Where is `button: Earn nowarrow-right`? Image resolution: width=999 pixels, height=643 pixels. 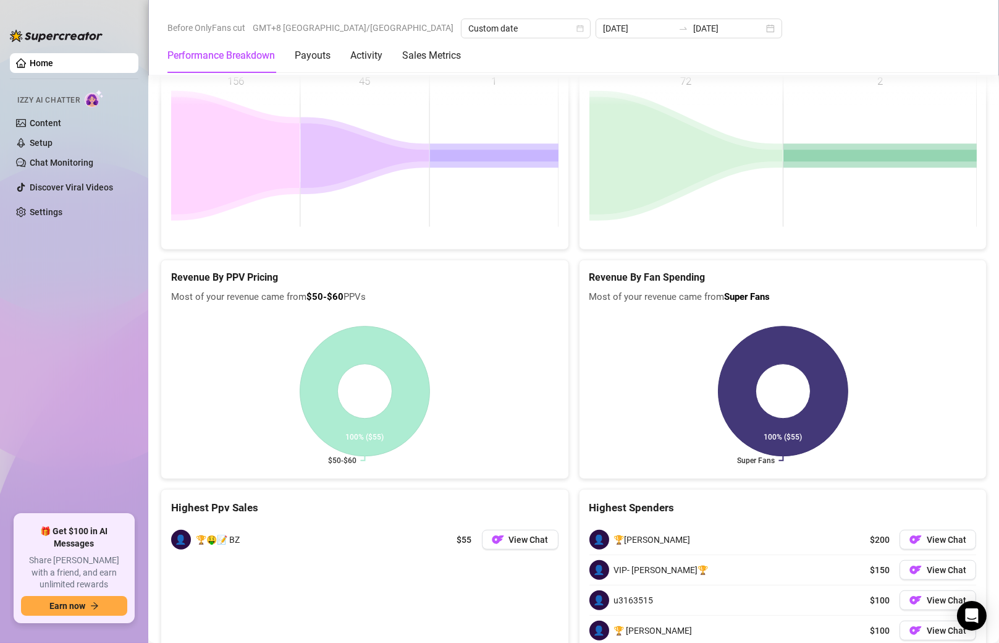 button: Earn nowarrow-right is located at coordinates (74, 606).